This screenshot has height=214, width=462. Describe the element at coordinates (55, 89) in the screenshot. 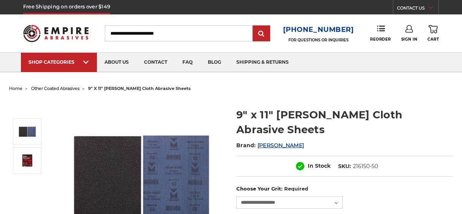

I see `span: other coated abrasives` at that location.